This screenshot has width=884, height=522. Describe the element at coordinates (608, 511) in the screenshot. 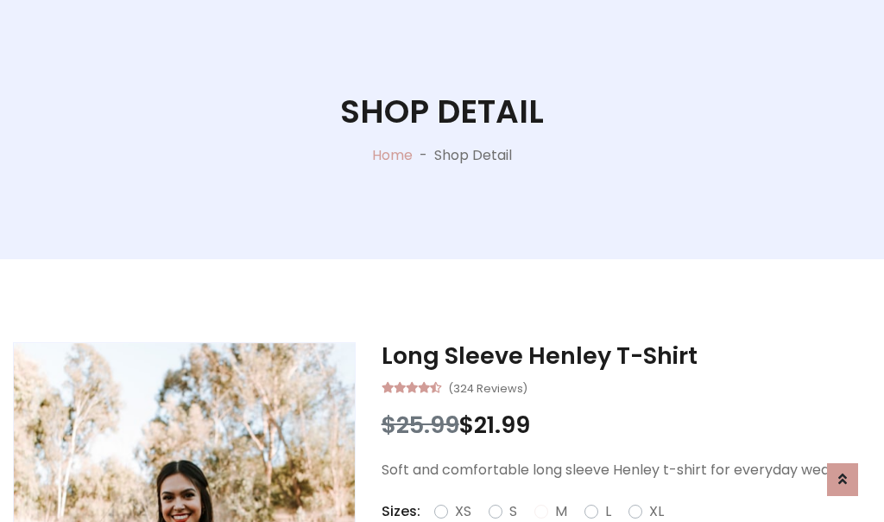

I see `label: L` at that location.